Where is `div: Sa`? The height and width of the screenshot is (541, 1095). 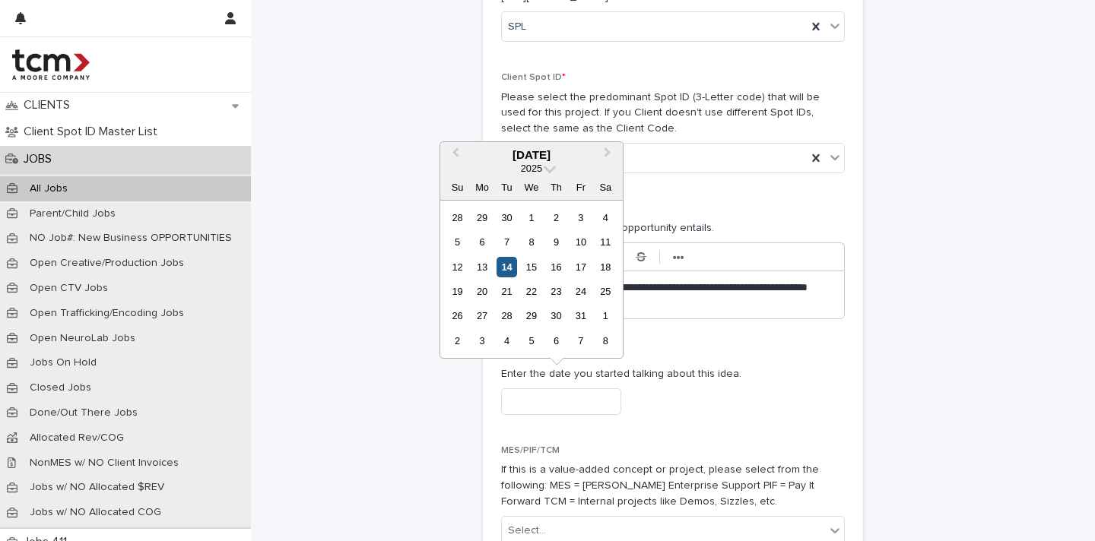 div: Sa is located at coordinates (605, 187).